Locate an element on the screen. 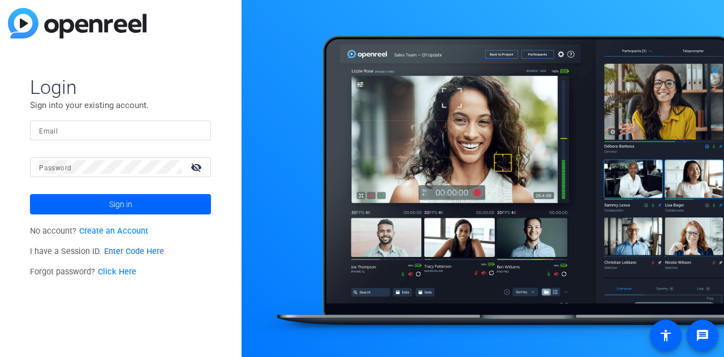  span: I have a Session ID. is located at coordinates (97, 251).